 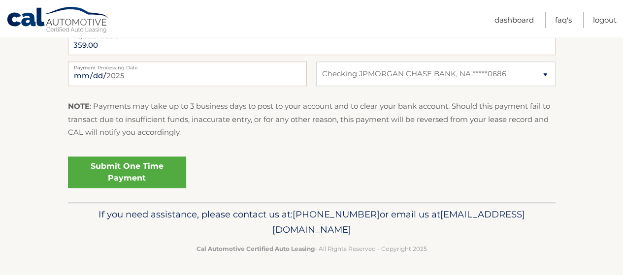 What do you see at coordinates (256, 249) in the screenshot?
I see `strong: Cal Automotive Certified Auto Leasing` at bounding box center [256, 249].